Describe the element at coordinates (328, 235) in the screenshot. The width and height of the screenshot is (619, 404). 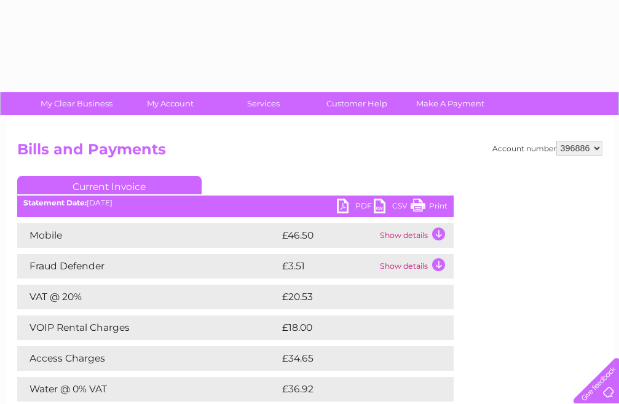
I see `td: £46.50` at that location.